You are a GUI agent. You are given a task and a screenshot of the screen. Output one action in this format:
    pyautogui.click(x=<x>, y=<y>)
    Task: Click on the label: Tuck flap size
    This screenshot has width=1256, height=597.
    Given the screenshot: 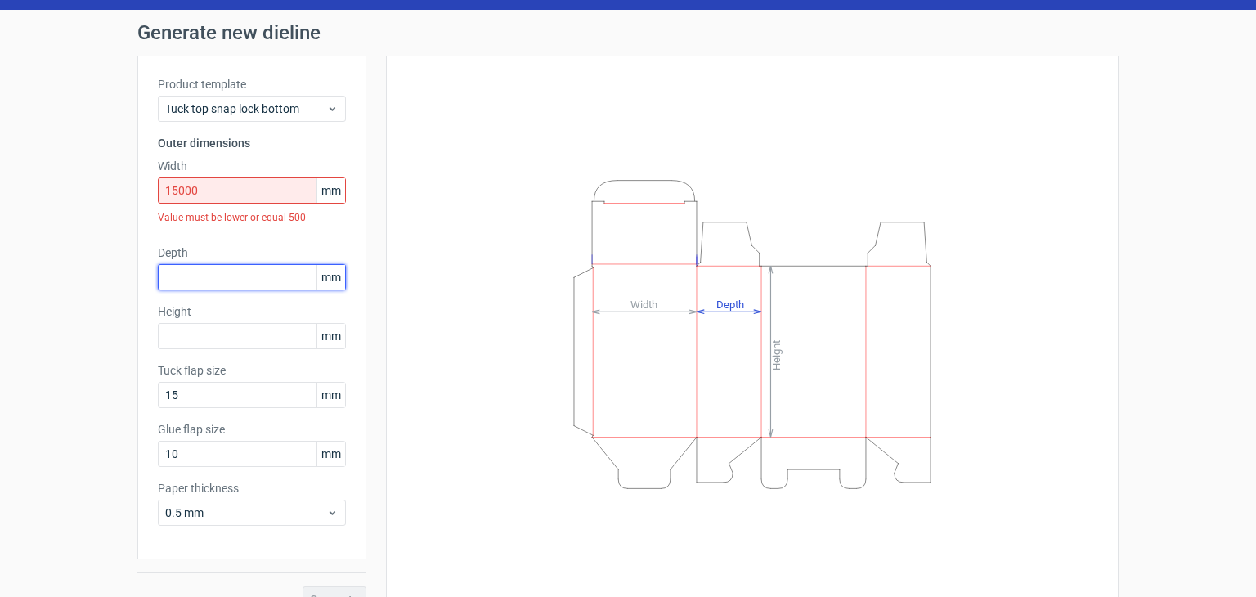 What is the action you would take?
    pyautogui.click(x=252, y=370)
    